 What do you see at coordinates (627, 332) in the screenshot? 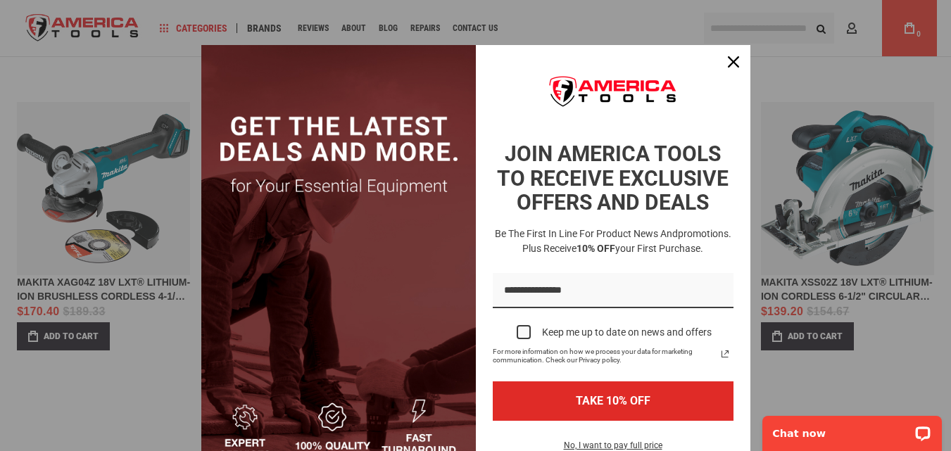
I see `div: Keep me up to date on news and offers` at bounding box center [627, 332].